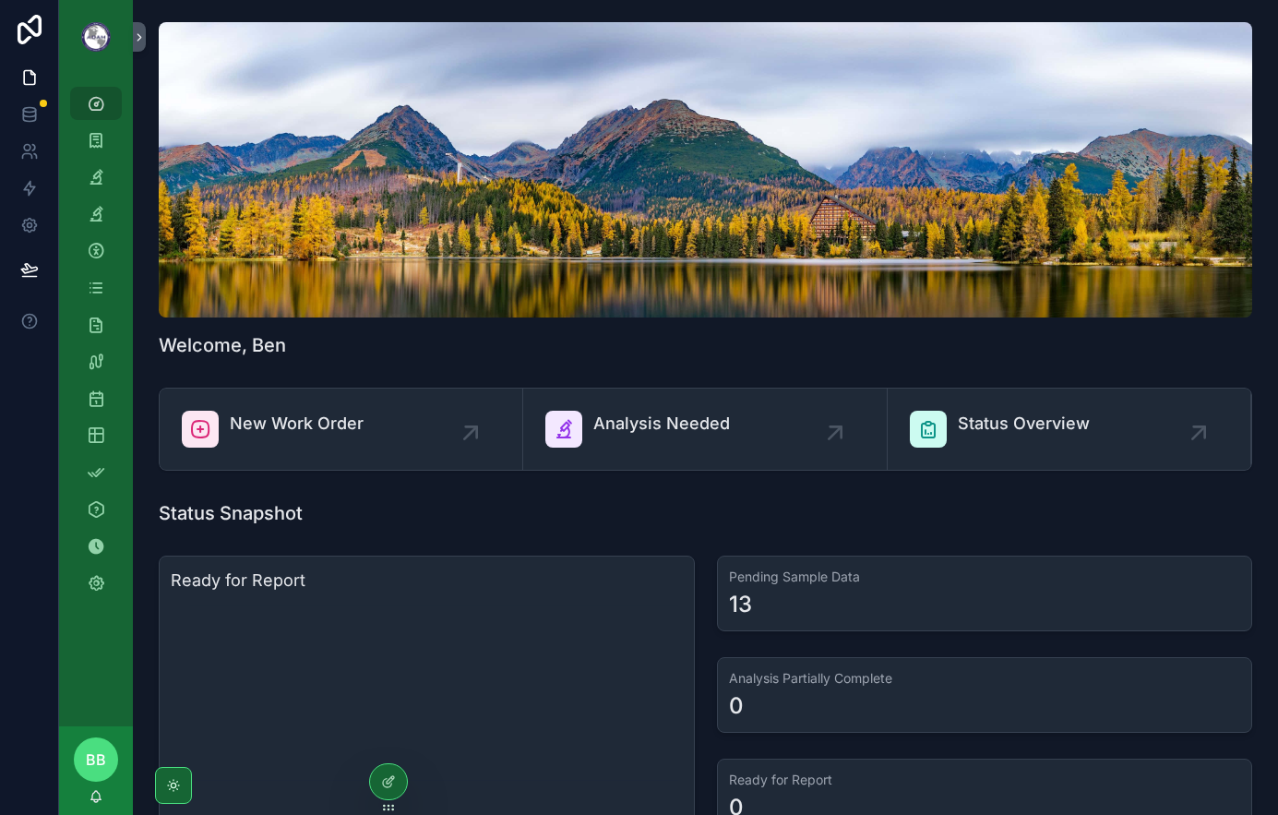  Describe the element at coordinates (296, 424) in the screenshot. I see `span: New Work Order` at that location.